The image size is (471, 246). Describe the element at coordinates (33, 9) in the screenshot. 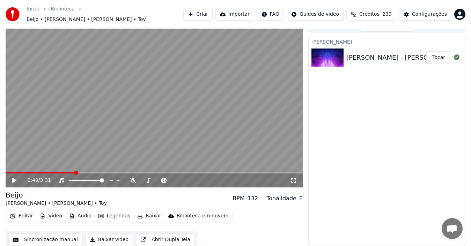

I see `a: Início` at that location.